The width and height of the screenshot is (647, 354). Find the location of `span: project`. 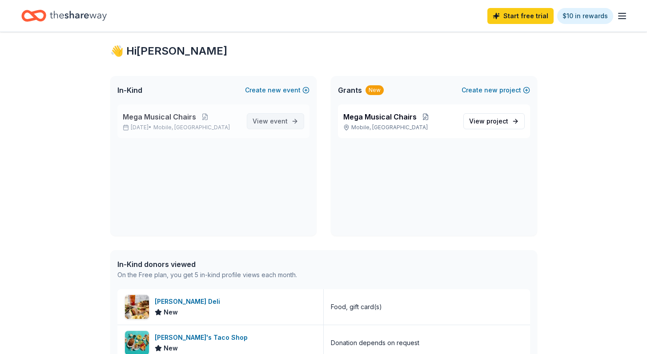

span: project is located at coordinates (497, 121).